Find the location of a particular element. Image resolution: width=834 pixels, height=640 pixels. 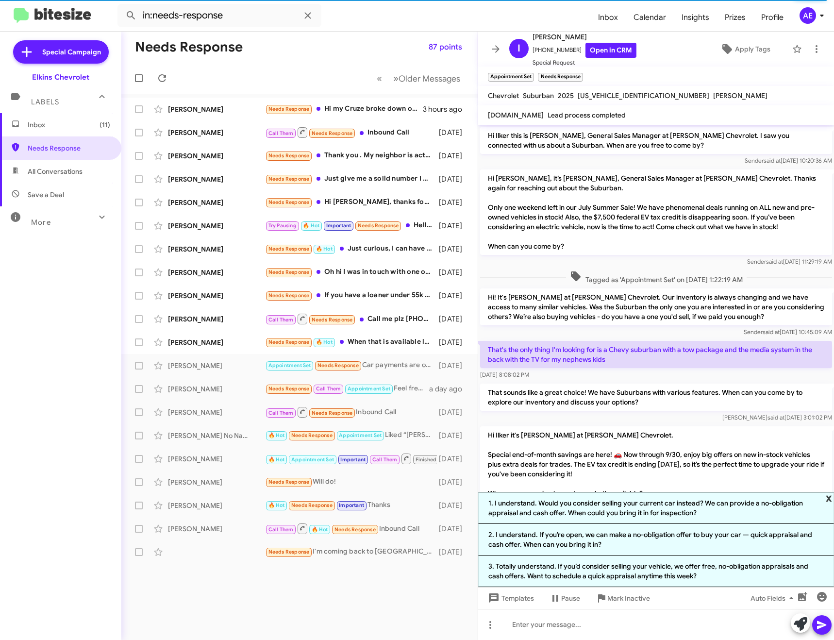

button: Previous is located at coordinates (379, 78).